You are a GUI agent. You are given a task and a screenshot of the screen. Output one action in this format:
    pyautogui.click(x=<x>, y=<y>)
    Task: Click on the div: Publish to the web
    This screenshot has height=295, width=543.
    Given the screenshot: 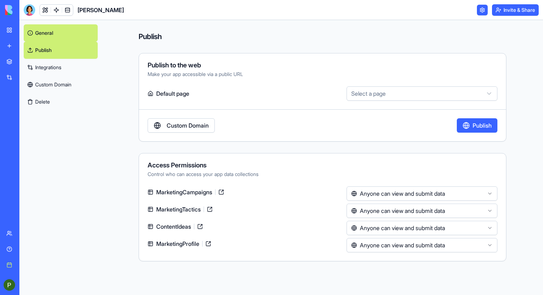 What is the action you would take?
    pyautogui.click(x=322, y=65)
    